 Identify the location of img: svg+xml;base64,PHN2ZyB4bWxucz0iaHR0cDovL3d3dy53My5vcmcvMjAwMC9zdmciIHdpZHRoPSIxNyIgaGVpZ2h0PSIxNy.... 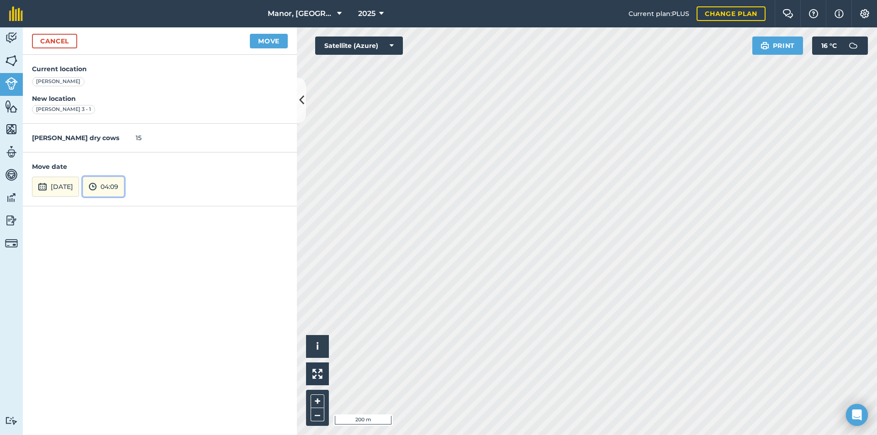
(839, 14).